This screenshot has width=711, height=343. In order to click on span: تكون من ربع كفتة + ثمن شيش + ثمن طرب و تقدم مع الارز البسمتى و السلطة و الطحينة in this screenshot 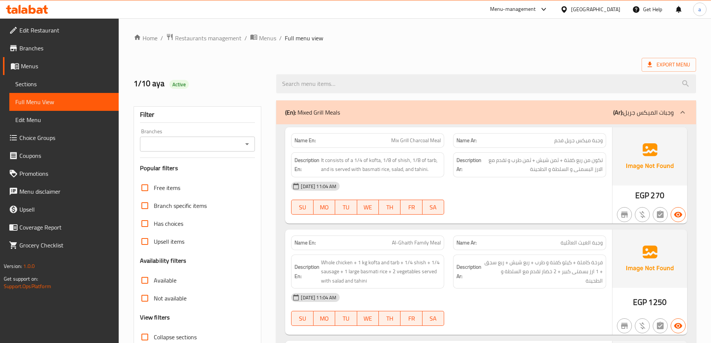, I will do `click(542, 165)`.